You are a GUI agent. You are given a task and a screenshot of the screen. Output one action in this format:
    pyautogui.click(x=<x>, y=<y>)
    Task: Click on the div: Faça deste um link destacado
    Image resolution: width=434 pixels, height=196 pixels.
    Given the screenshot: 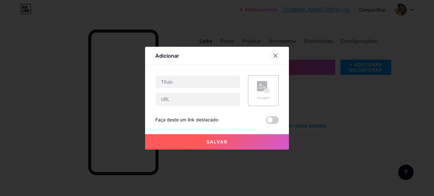 What is the action you would take?
    pyautogui.click(x=187, y=120)
    